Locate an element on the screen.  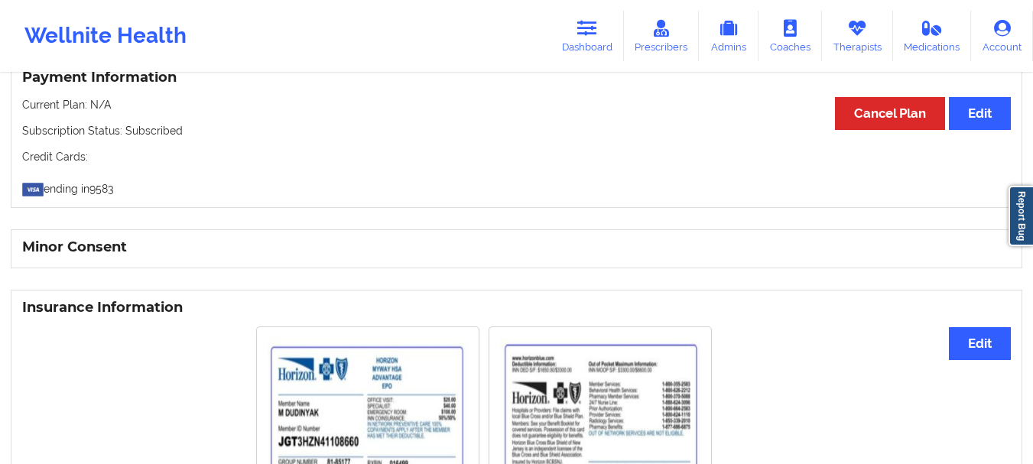
a: Account is located at coordinates (1002, 36).